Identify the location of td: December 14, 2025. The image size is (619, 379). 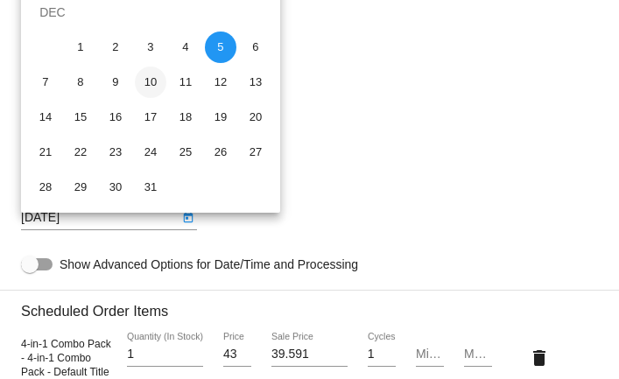
(46, 117).